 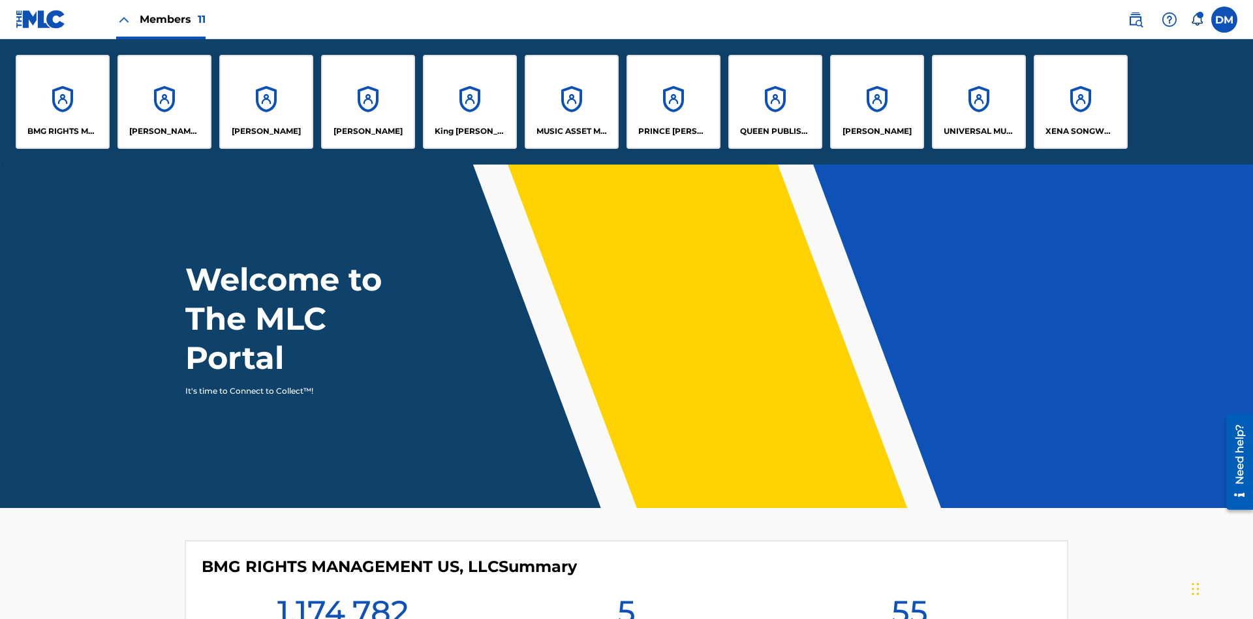 I want to click on p: CLEO SONGWRITER, so click(x=164, y=131).